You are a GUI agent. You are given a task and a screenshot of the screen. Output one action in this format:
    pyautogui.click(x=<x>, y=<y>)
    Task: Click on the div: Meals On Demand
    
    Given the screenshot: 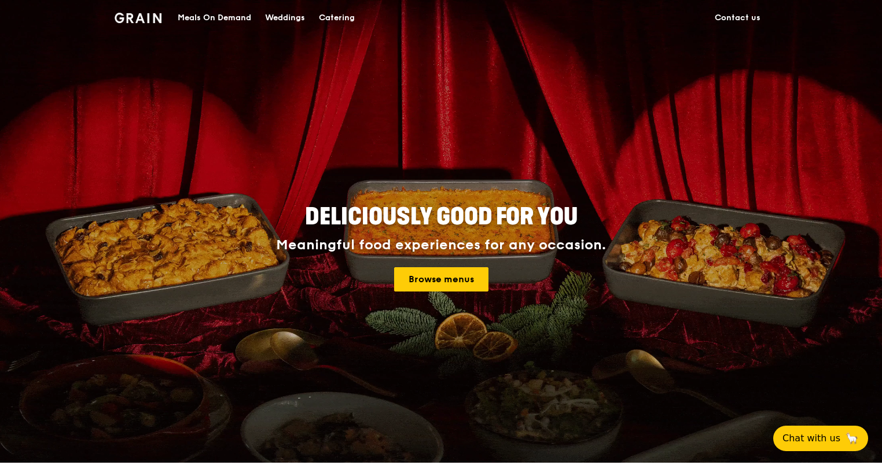 What is the action you would take?
    pyautogui.click(x=214, y=18)
    